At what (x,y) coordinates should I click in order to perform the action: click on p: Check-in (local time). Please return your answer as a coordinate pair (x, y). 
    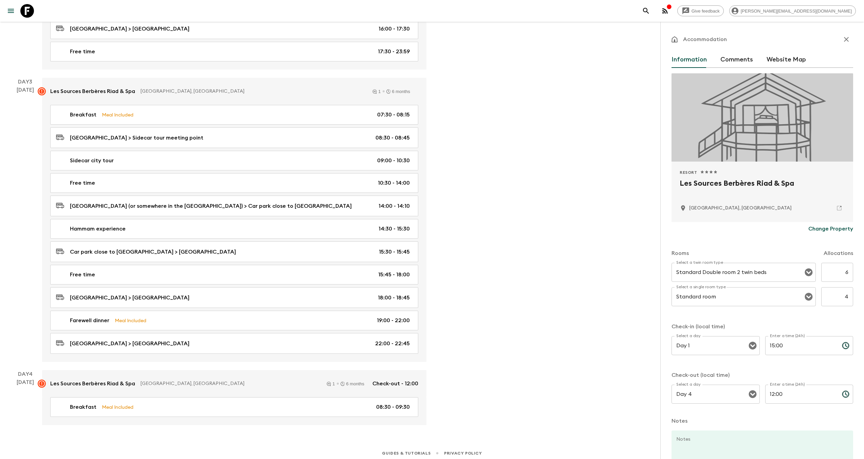
    Looking at the image, I should click on (762, 326).